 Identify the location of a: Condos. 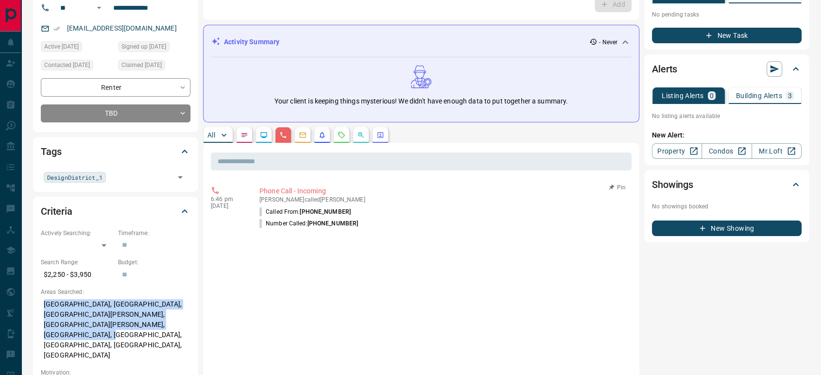
(726, 151).